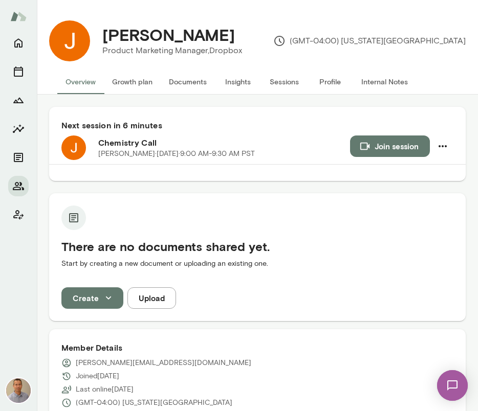 The image size is (478, 411). What do you see at coordinates (92, 298) in the screenshot?
I see `button: Create` at bounding box center [92, 298].